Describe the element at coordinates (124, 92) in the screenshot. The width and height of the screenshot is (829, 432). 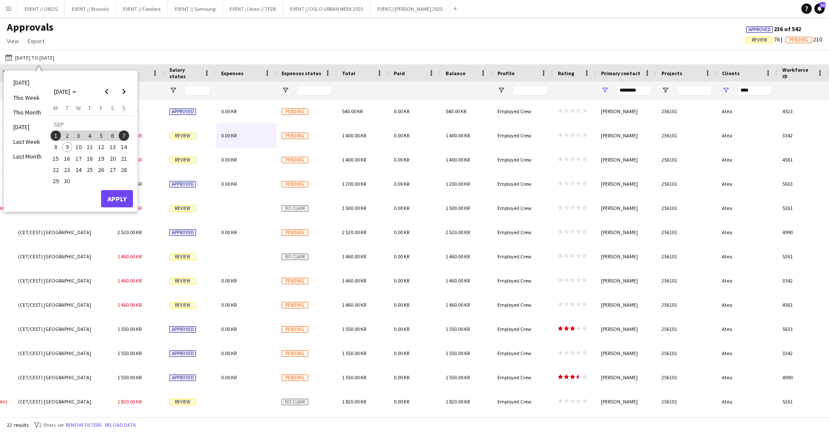
I see `button: Next month` at that location.